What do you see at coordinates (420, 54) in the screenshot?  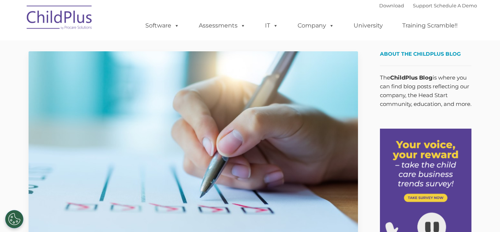 I see `span: About the ChildPlus Blog` at bounding box center [420, 54].